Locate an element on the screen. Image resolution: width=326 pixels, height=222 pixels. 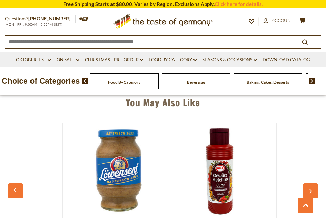
a: On Sale is located at coordinates (68, 60).